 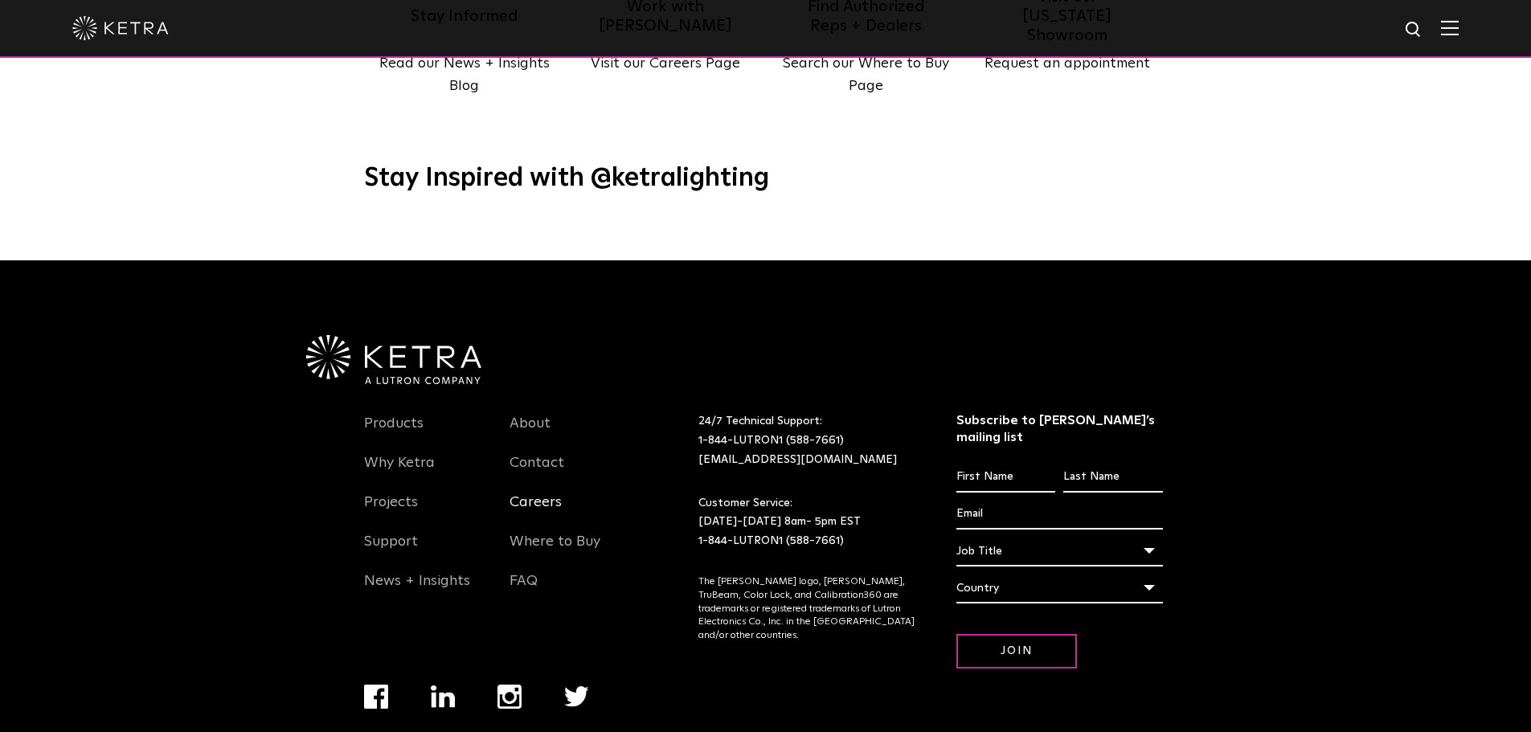 I want to click on a: Careers, so click(x=535, y=512).